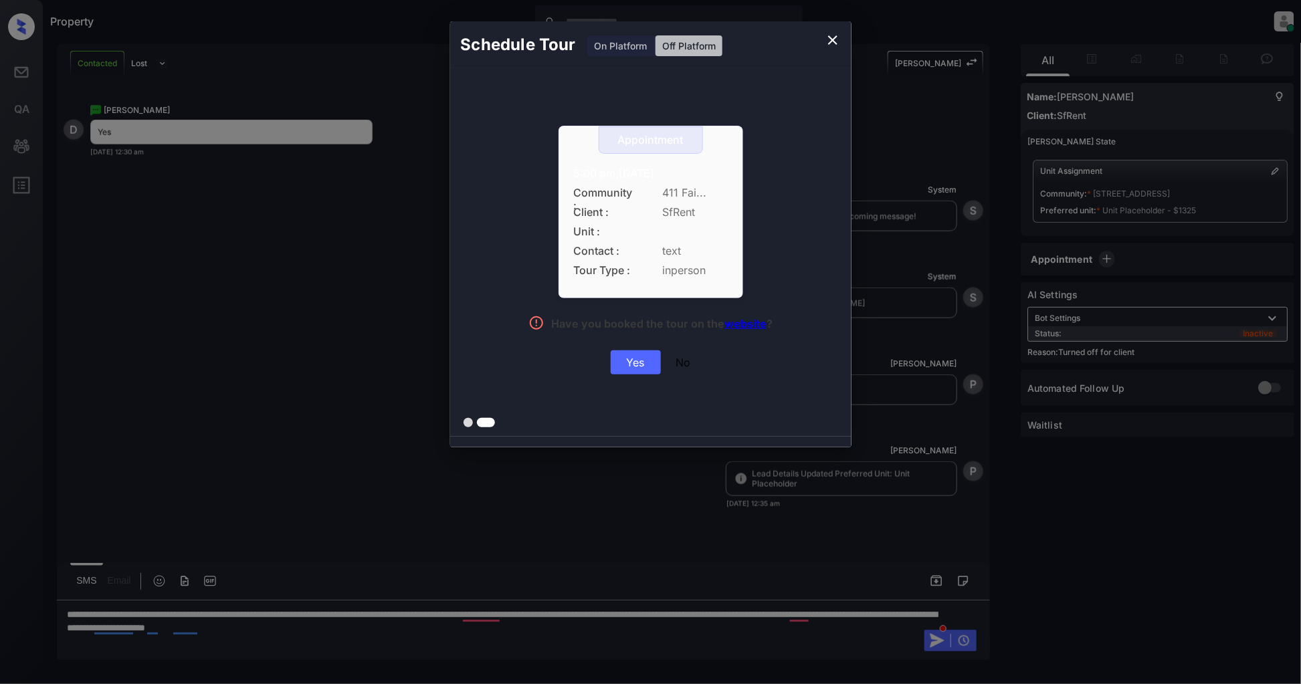 This screenshot has width=1301, height=684. Describe the element at coordinates (635, 362) in the screenshot. I see `div: Yes` at that location.